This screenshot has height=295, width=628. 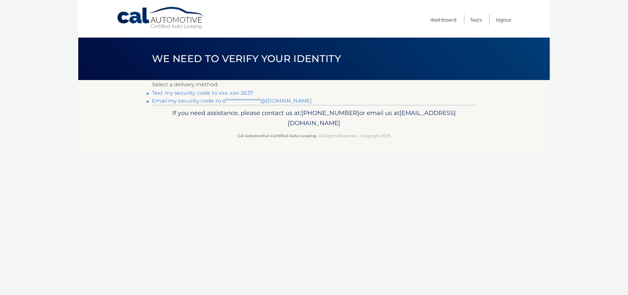 I want to click on p: - All Rights Reserved - Copyright 2025, so click(x=314, y=136).